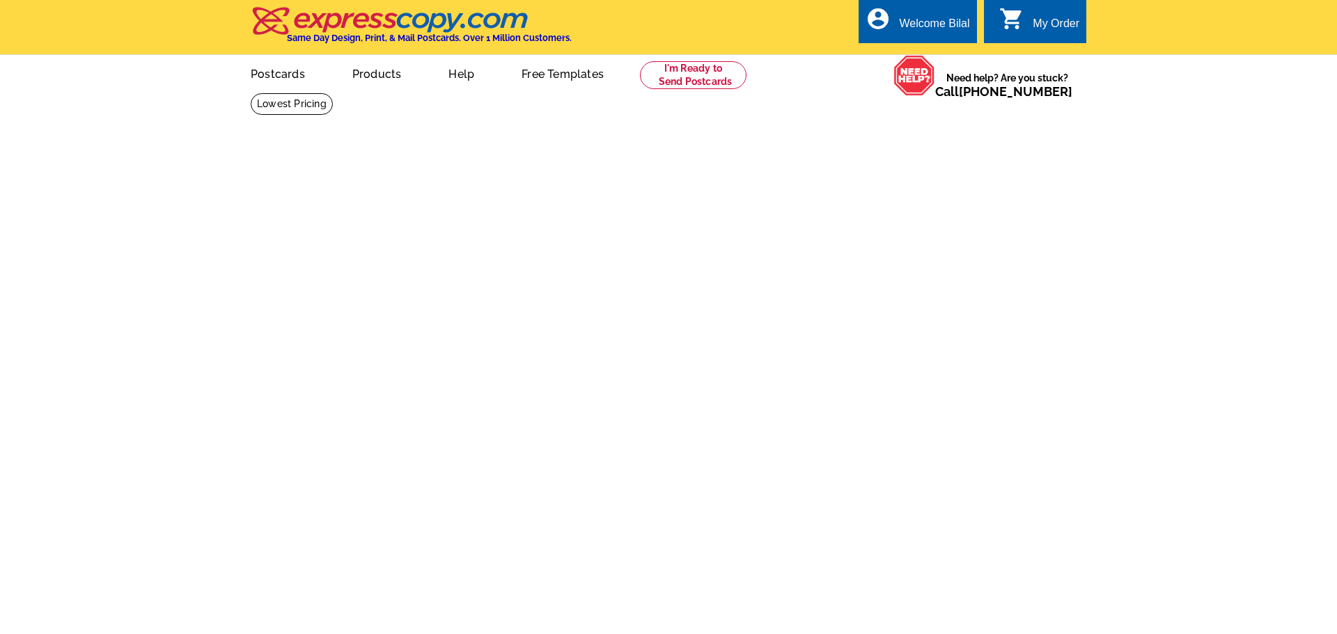  What do you see at coordinates (1007, 85) in the screenshot?
I see `span: Need help? Are you stuck?` at bounding box center [1007, 85].